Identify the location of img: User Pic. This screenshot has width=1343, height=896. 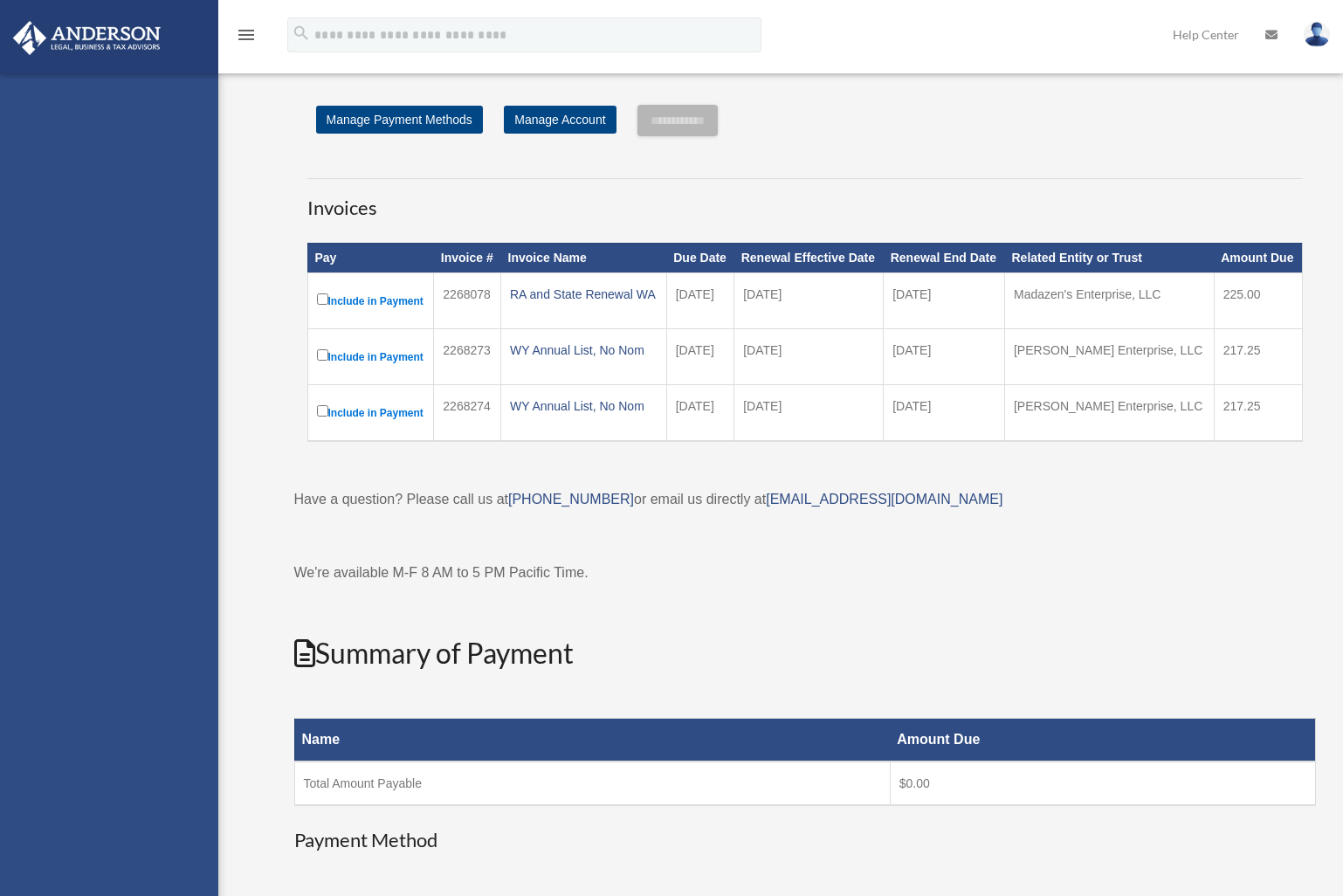
(1317, 34).